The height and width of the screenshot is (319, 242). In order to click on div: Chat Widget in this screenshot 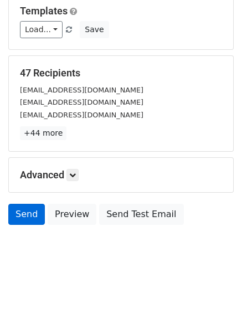, I will do `click(215, 293)`.